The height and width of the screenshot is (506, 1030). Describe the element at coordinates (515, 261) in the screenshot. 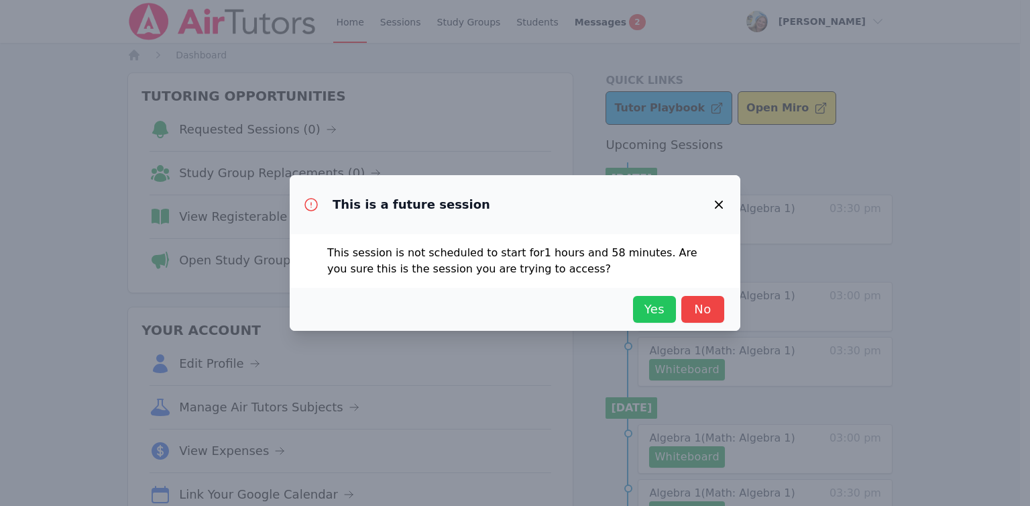

I see `p: This session is not scheduled to start for 1 hours and 58 minutes . Are you sure this is the sess...` at that location.